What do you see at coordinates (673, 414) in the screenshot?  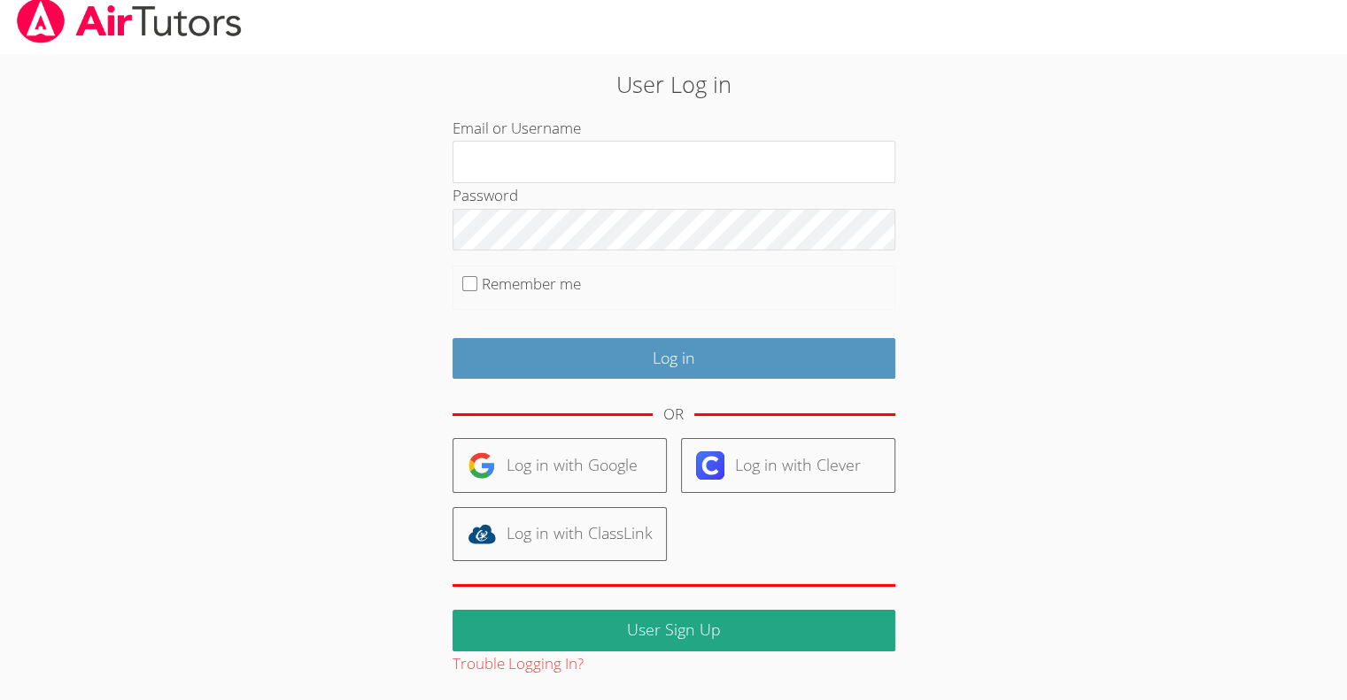 I see `div: OR` at bounding box center [673, 414].